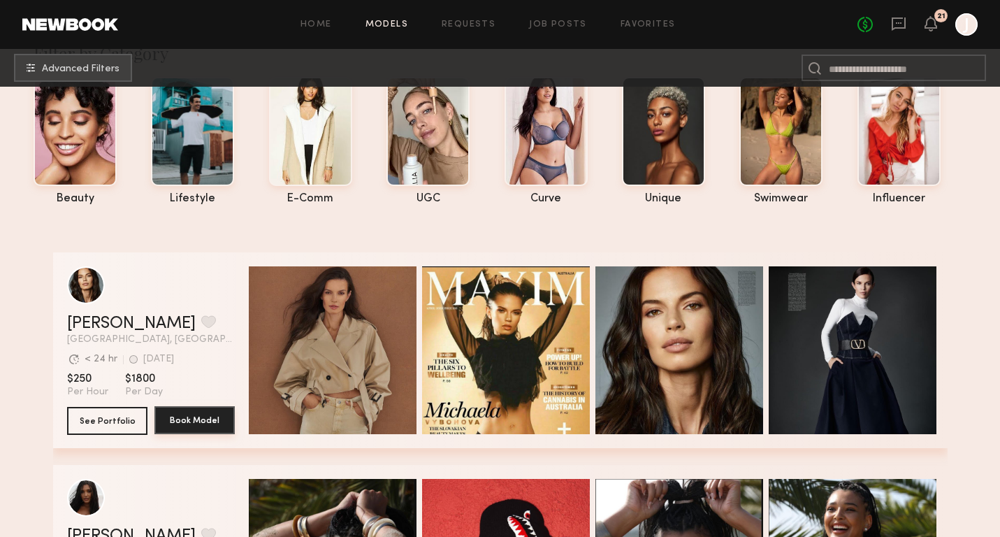 The image size is (1000, 537). What do you see at coordinates (428, 198) in the screenshot?
I see `div: UGC` at bounding box center [428, 198].